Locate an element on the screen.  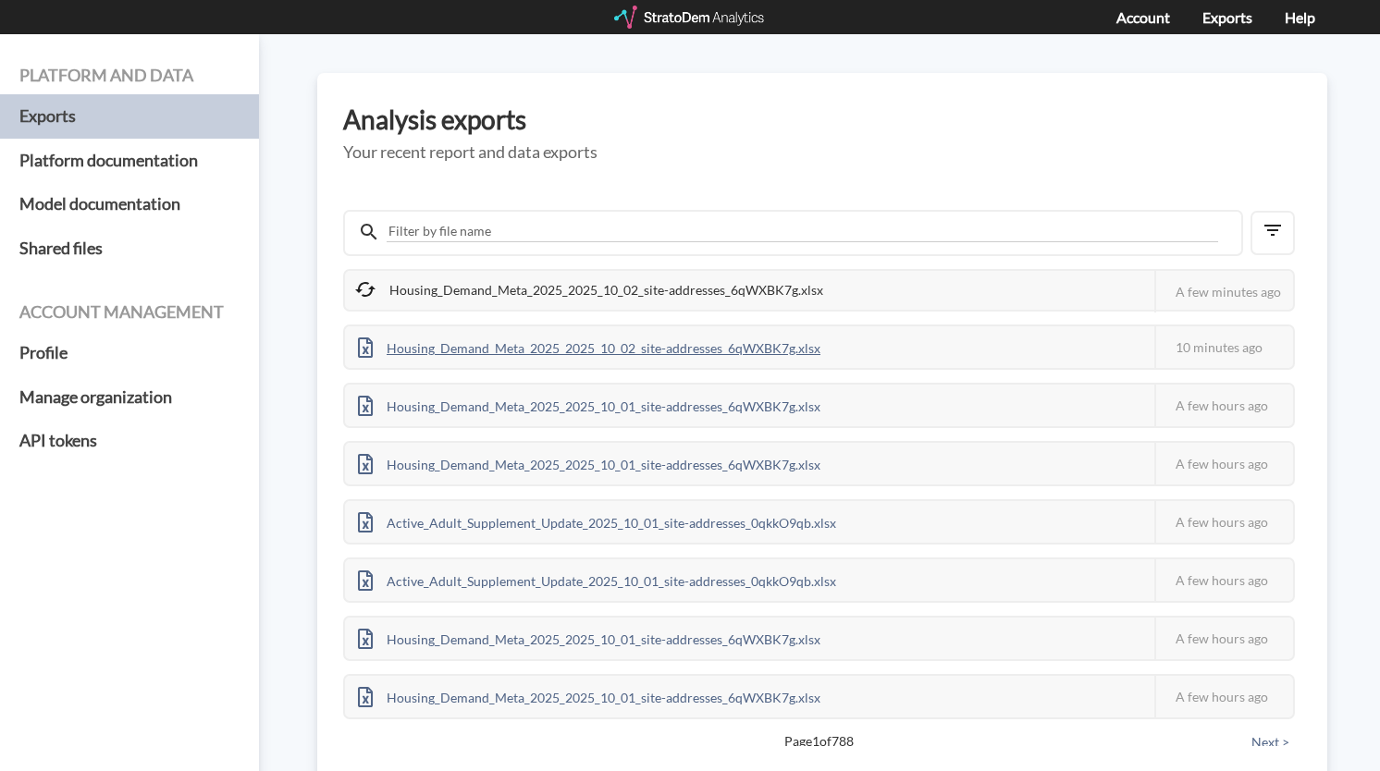
button: Next > is located at coordinates (1270, 743).